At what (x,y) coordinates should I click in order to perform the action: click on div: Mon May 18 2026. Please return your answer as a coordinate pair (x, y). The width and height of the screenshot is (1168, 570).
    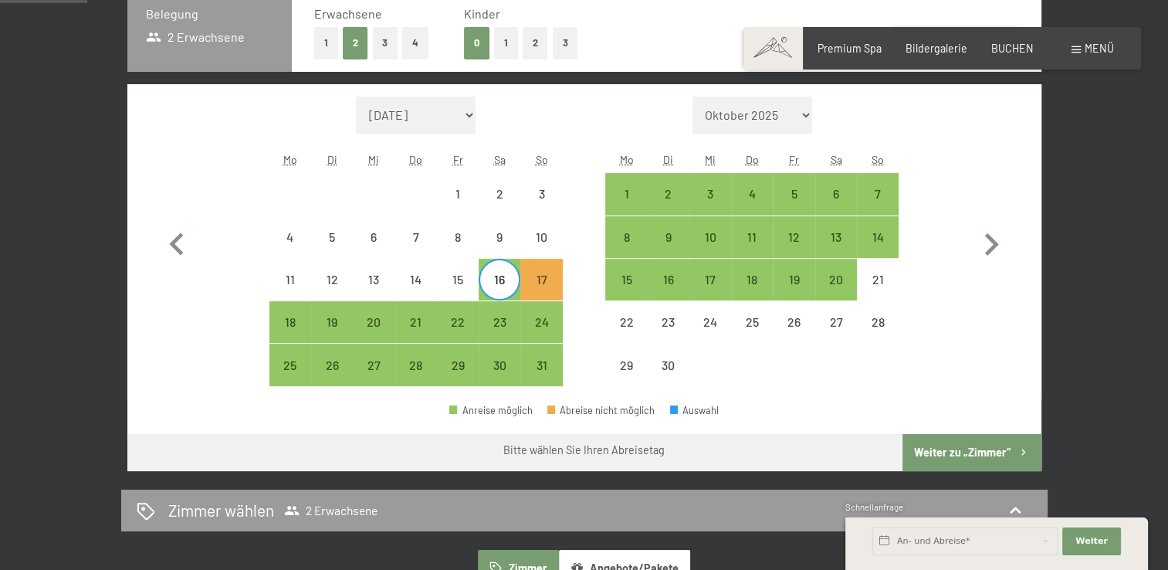
    Looking at the image, I should click on (290, 322).